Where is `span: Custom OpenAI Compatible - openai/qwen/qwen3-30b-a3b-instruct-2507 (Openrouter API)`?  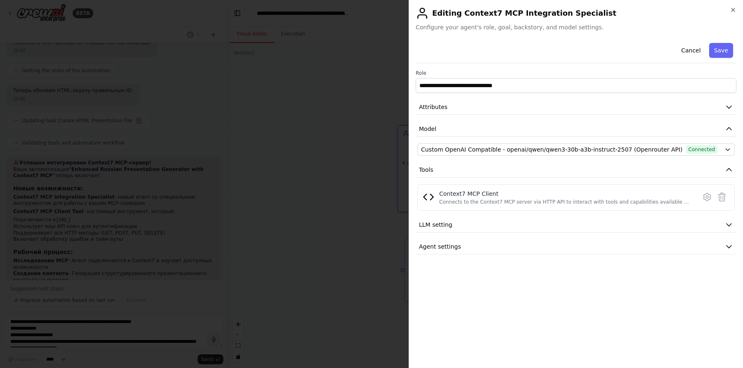
span: Custom OpenAI Compatible - openai/qwen/qwen3-30b-a3b-instruct-2507 (Openrouter API) is located at coordinates (552, 149).